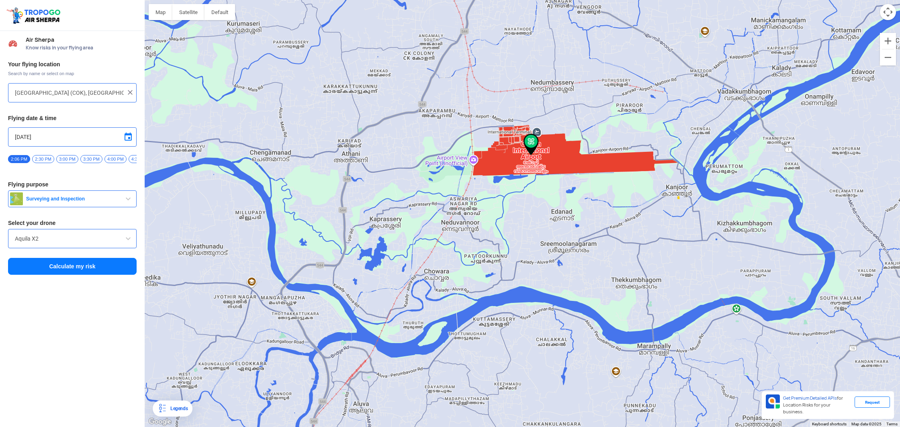 The height and width of the screenshot is (427, 900). Describe the element at coordinates (35, 15) in the screenshot. I see `img: ic_tgdronemaps.svg` at that location.